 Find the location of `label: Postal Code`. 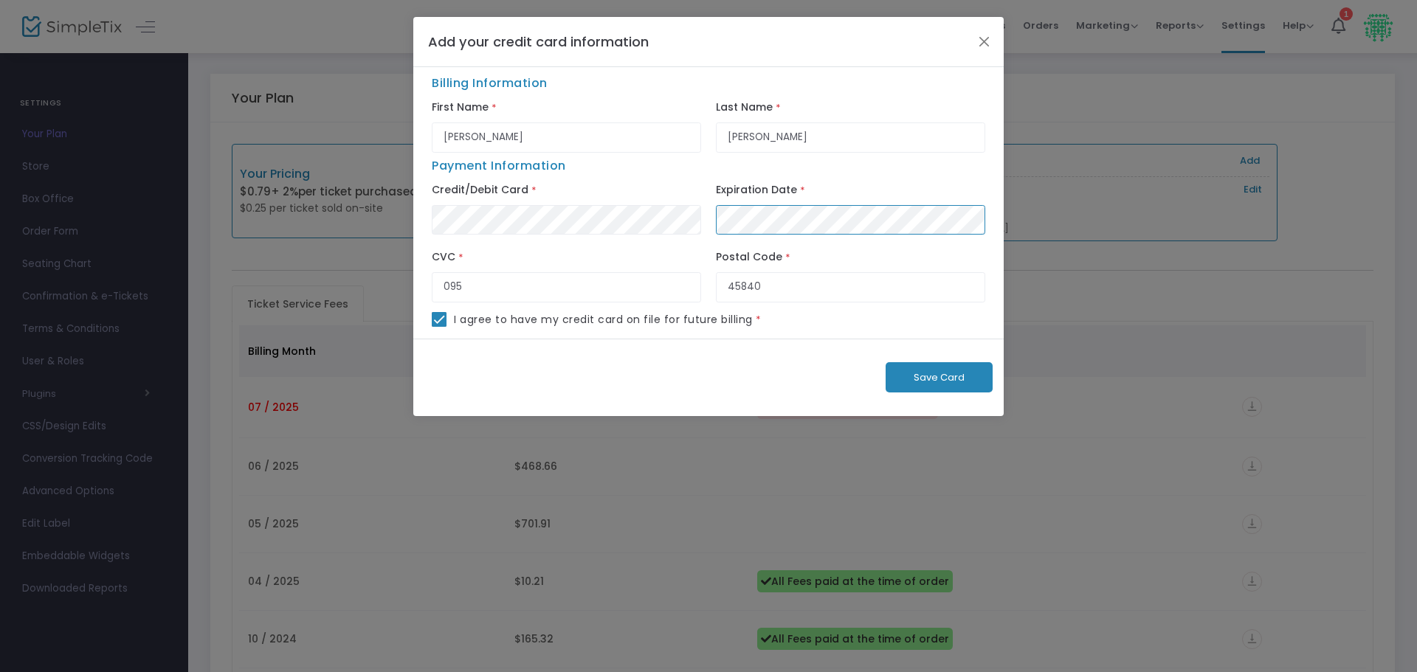

label: Postal Code is located at coordinates (749, 258).